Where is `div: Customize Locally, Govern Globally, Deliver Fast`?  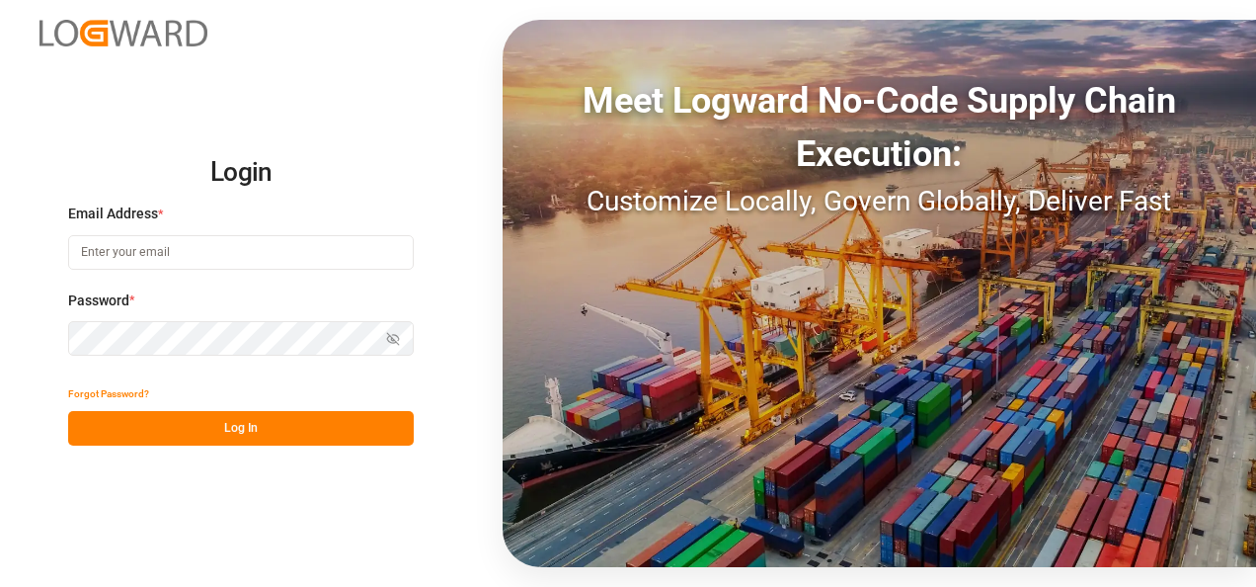 div: Customize Locally, Govern Globally, Deliver Fast is located at coordinates (879, 201).